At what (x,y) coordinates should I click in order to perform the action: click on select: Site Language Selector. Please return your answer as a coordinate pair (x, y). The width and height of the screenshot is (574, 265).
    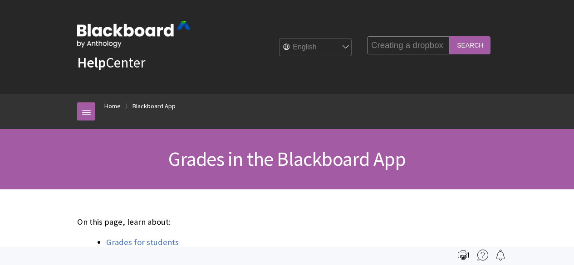
    Looking at the image, I should click on (316, 48).